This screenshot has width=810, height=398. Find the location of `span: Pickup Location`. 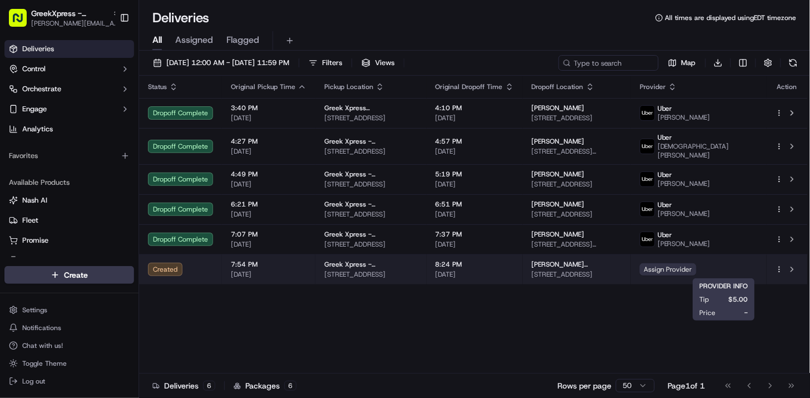

span: Pickup Location is located at coordinates (349, 87).